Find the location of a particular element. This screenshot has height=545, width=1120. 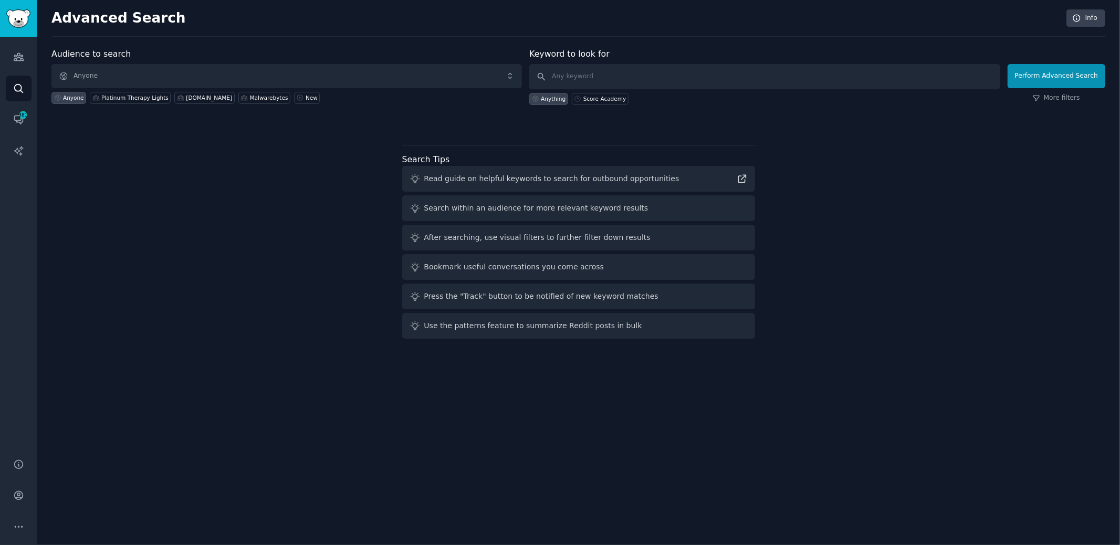

label: Search Tips is located at coordinates (426, 159).